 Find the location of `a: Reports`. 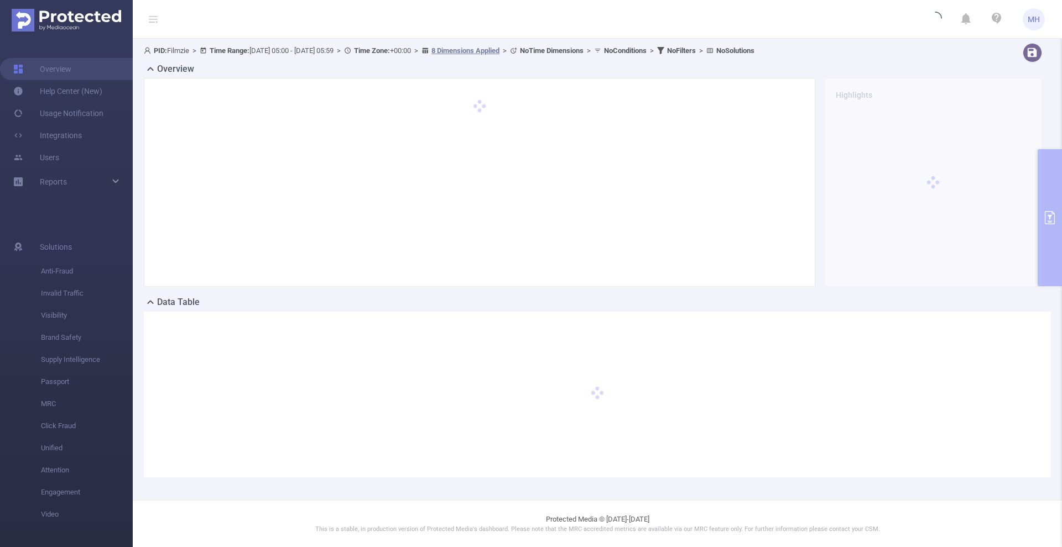

a: Reports is located at coordinates (53, 182).